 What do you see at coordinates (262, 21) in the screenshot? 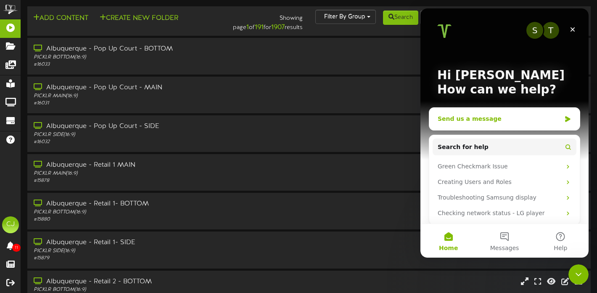
I see `div: Showing page of for results` at bounding box center [262, 21].